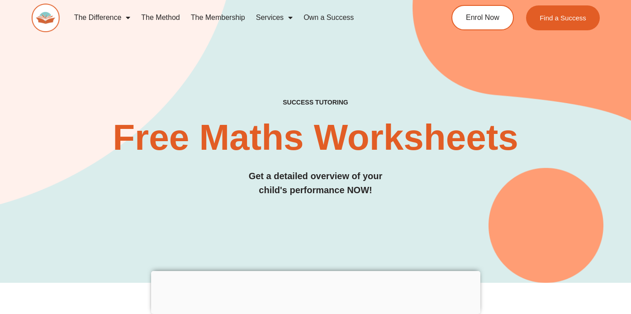 This screenshot has height=314, width=631. What do you see at coordinates (160, 18) in the screenshot?
I see `a: The Method` at bounding box center [160, 18].